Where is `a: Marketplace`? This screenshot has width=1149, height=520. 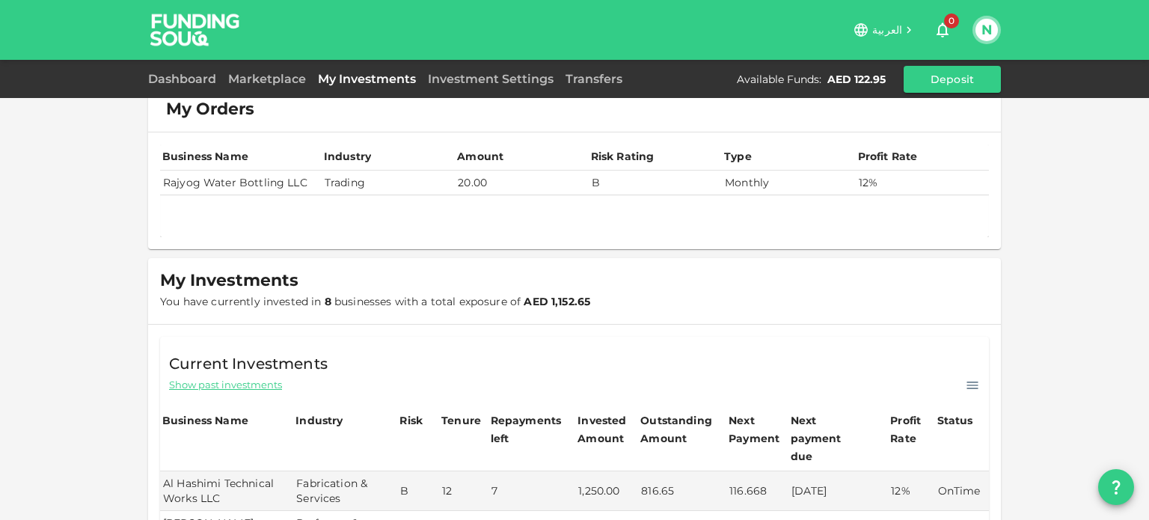
a: Marketplace is located at coordinates (267, 79).